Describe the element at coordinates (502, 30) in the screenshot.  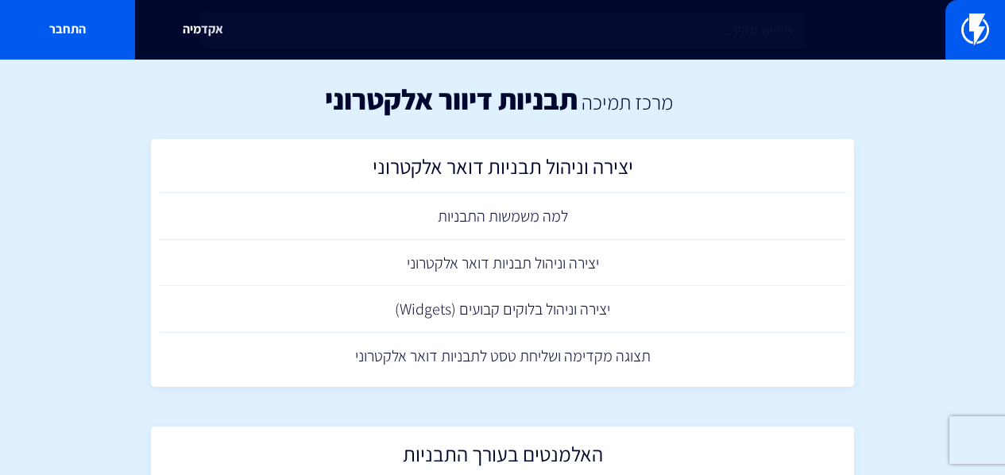
I see `input: חיפוש מהיר...` at that location.